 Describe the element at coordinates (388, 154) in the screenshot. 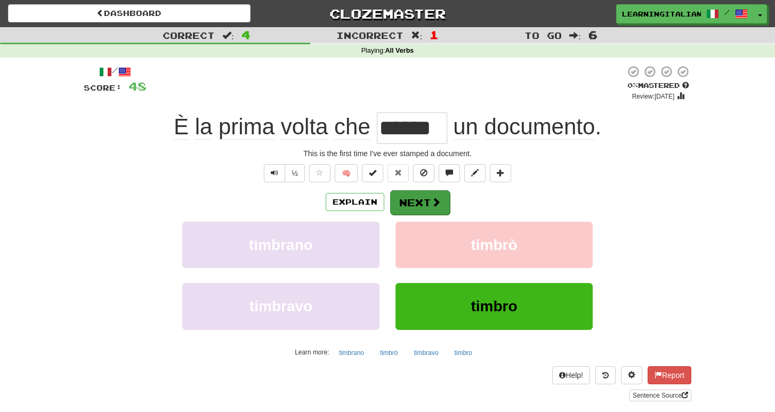

I see `div: This is the first time I've ever stamped a document.` at that location.